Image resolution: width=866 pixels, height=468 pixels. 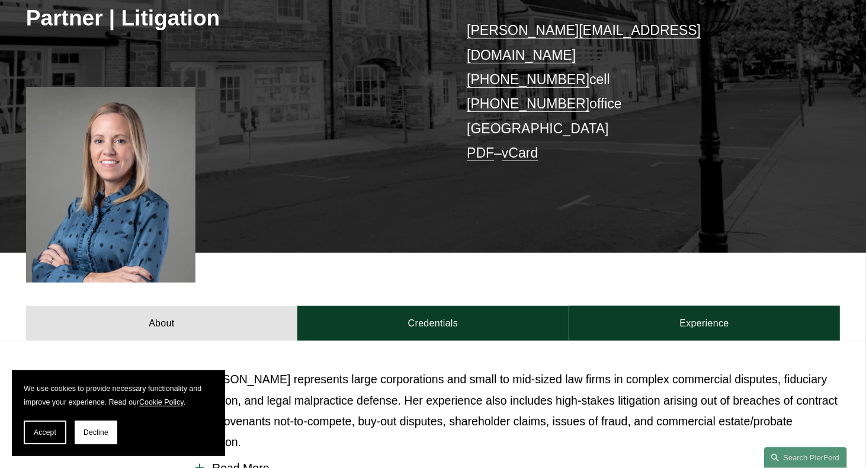 I want to click on span: Decline, so click(x=96, y=432).